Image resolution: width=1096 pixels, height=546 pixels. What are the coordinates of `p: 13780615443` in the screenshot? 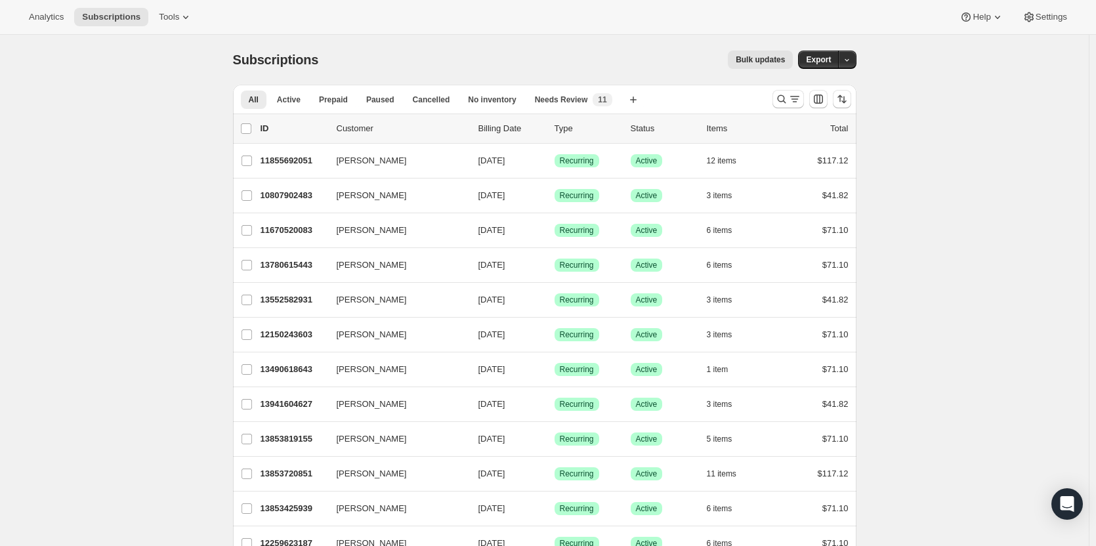 It's located at (293, 265).